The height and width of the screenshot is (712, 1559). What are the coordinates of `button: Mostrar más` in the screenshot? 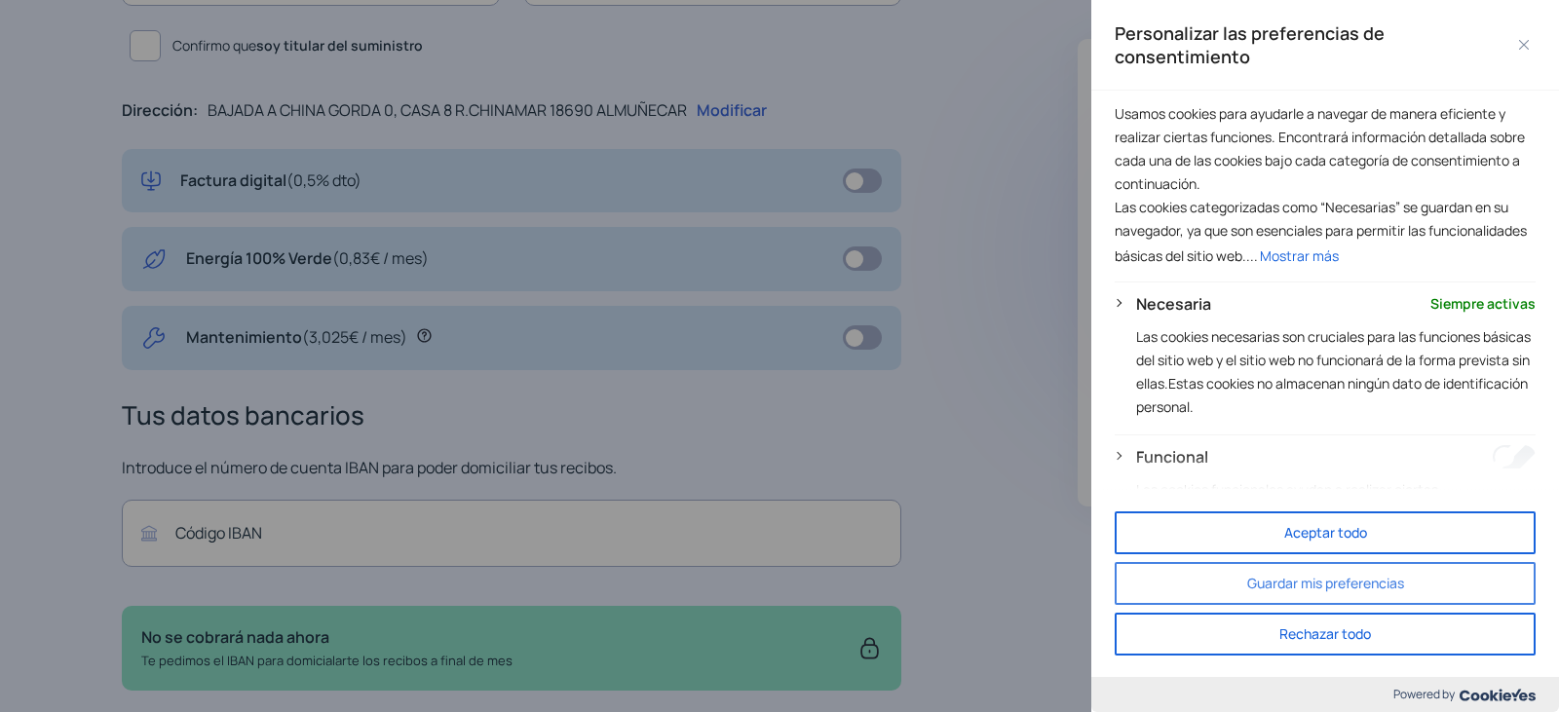 It's located at (1299, 256).